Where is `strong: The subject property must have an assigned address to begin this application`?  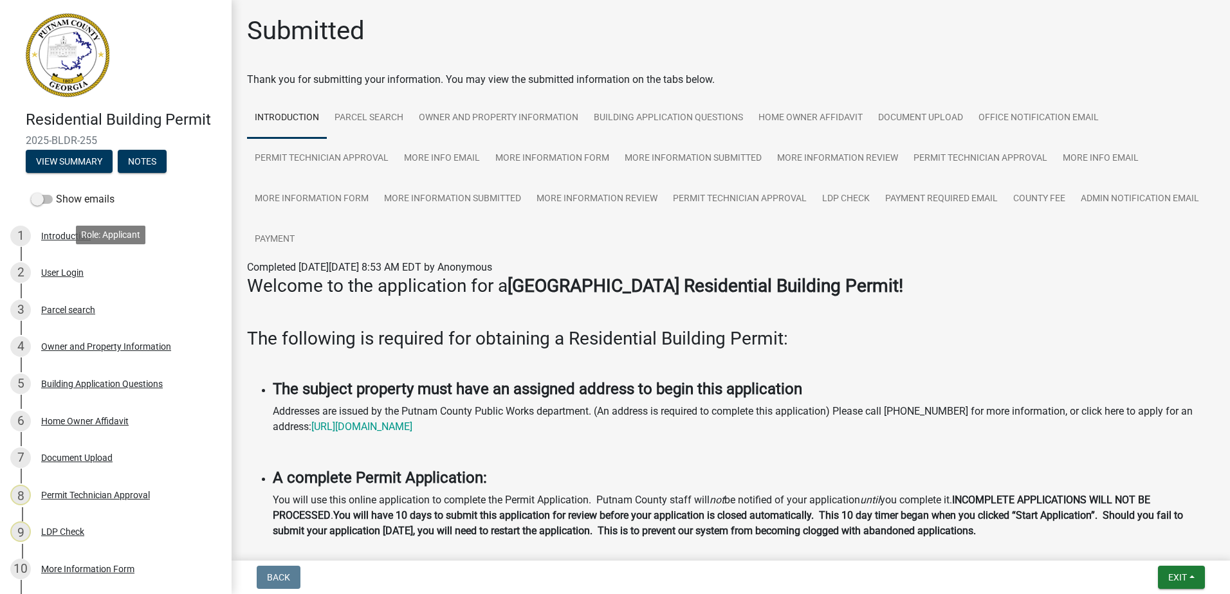
strong: The subject property must have an assigned address to begin this application is located at coordinates (537, 389).